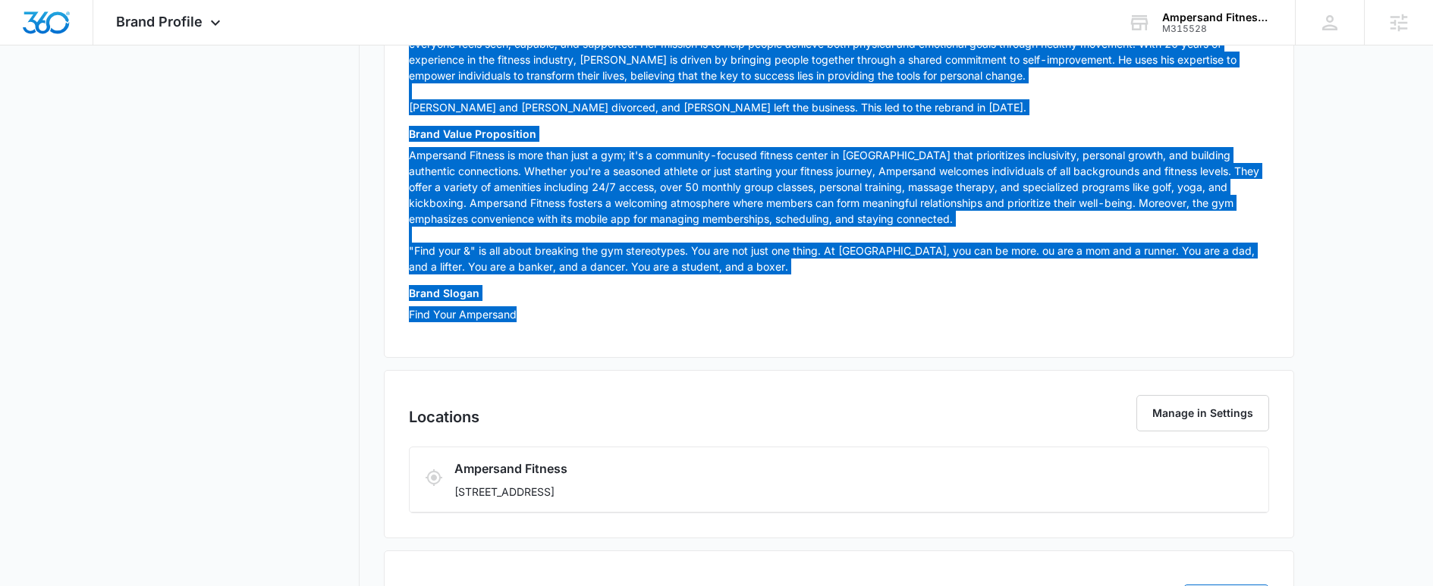 The width and height of the screenshot is (1433, 586). What do you see at coordinates (444, 417) in the screenshot?
I see `h2: Locations` at bounding box center [444, 417].